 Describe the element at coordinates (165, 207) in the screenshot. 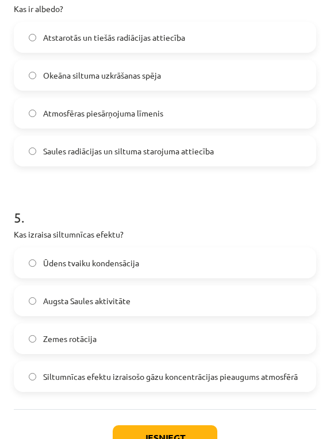

I see `h1: 5 .` at that location.